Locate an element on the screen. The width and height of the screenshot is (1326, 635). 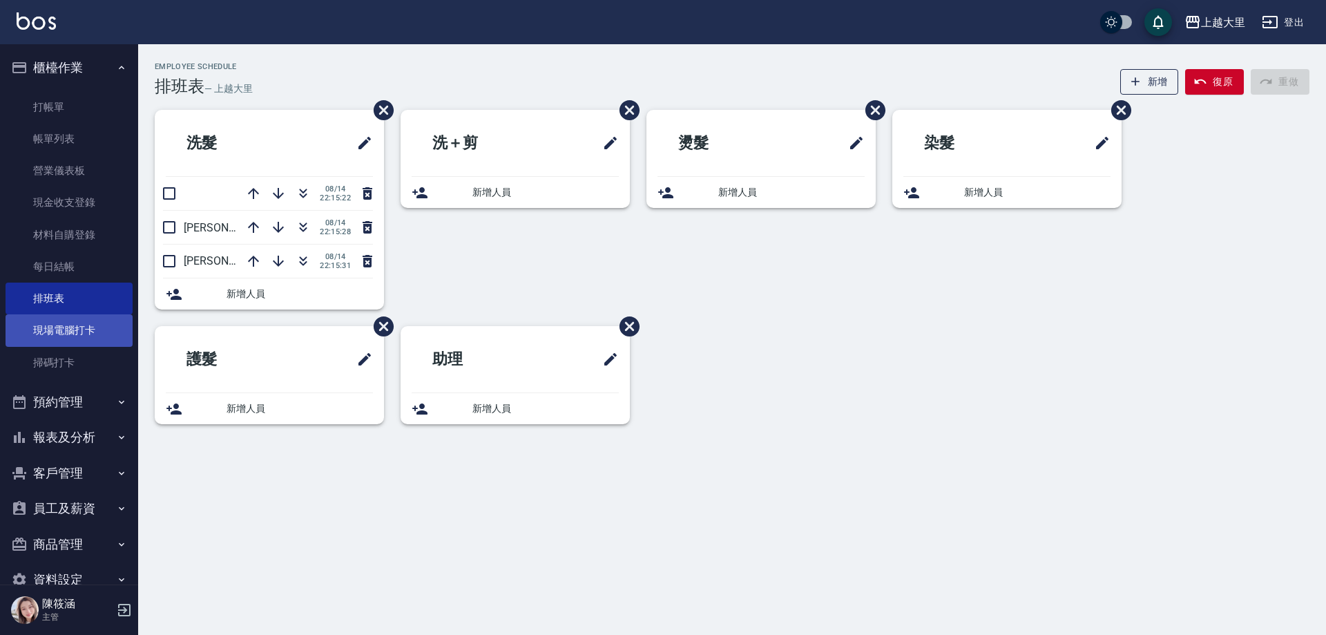
h2: 洗＋剪 is located at coordinates (479, 143).